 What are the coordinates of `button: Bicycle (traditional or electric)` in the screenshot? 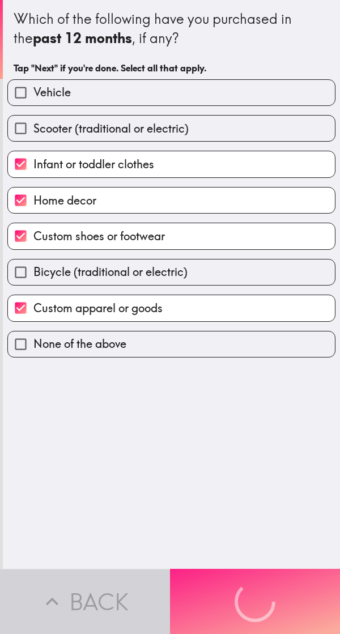 It's located at (171, 272).